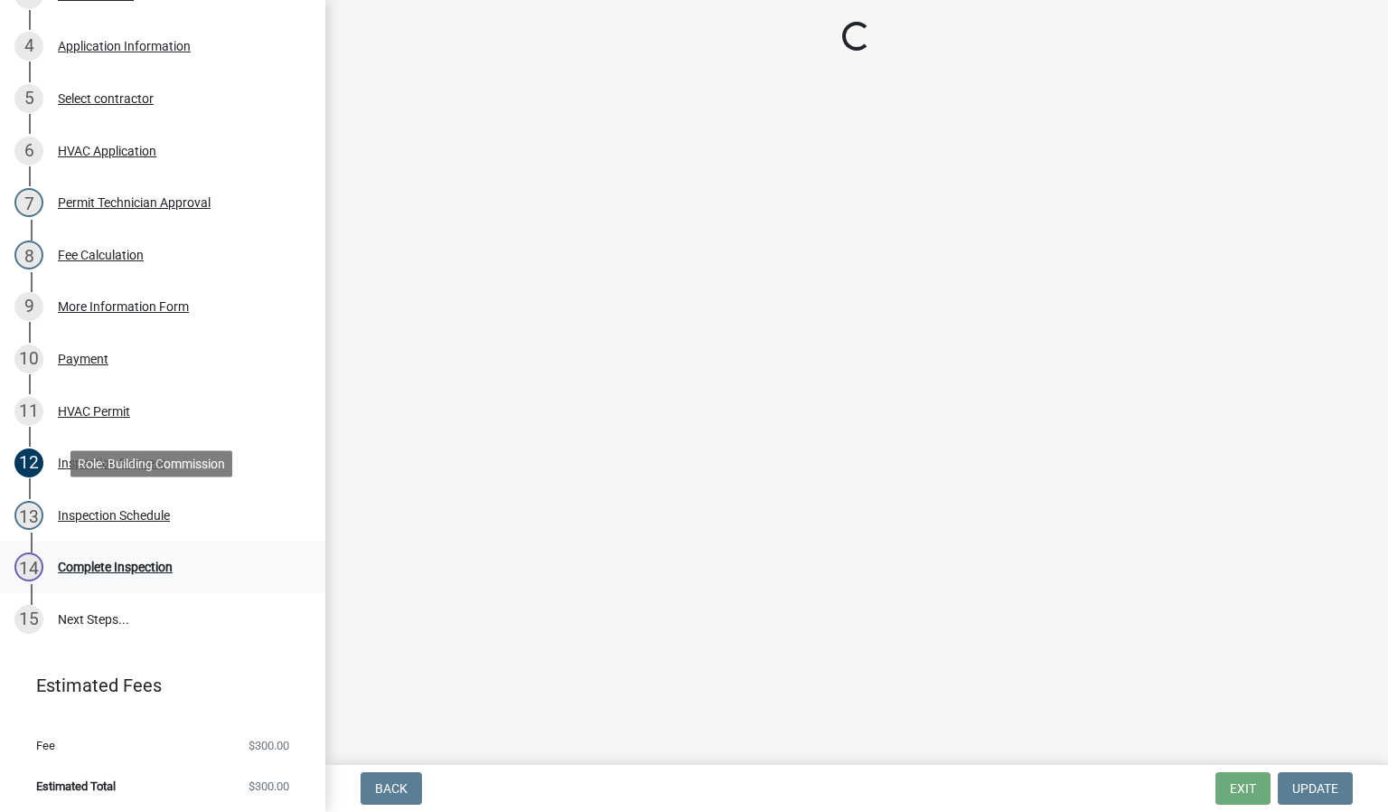 The image size is (1388, 812). I want to click on div: 11, so click(29, 411).